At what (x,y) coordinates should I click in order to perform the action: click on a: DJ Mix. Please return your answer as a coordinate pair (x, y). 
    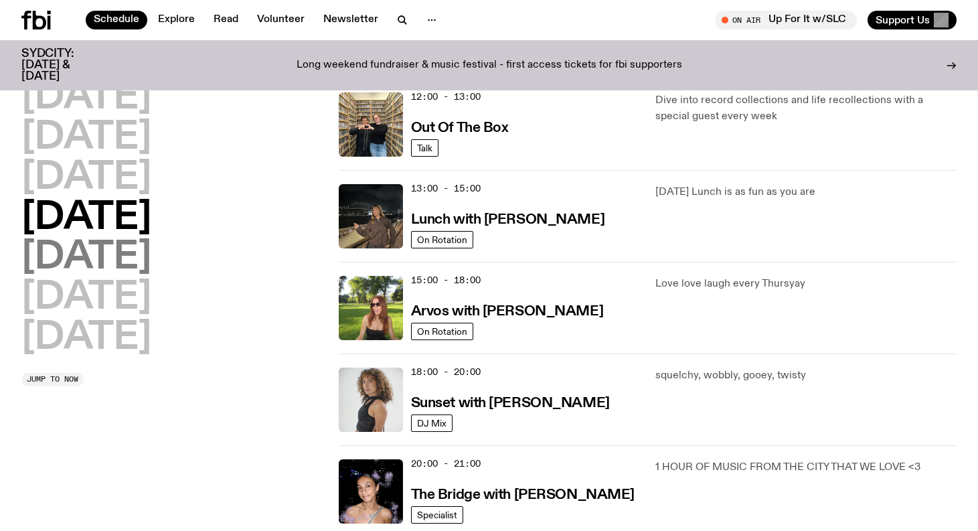
    Looking at the image, I should click on (432, 423).